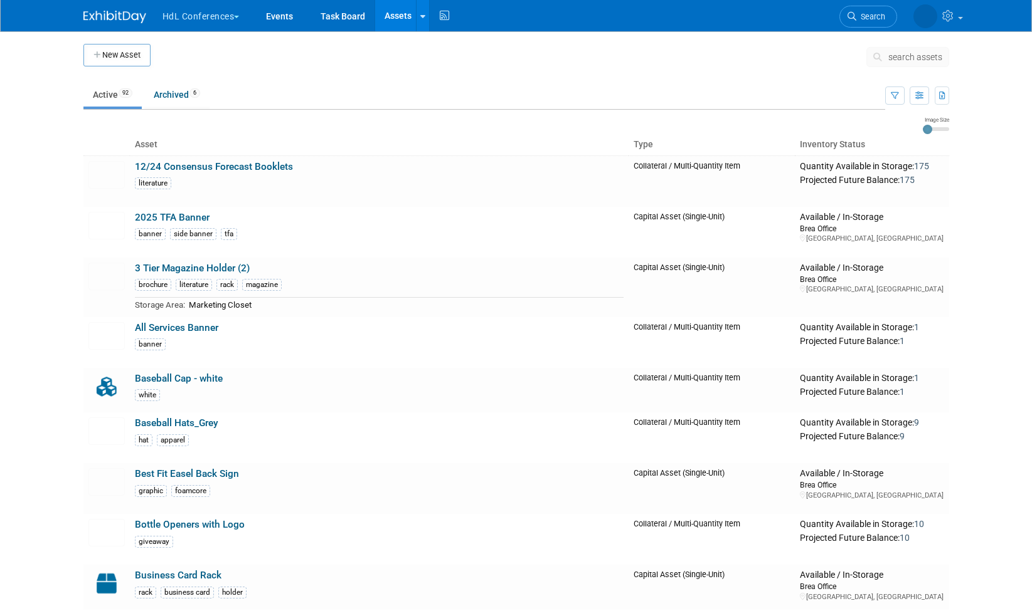  Describe the element at coordinates (189, 525) in the screenshot. I see `a: Bottle Openers with Logo` at that location.